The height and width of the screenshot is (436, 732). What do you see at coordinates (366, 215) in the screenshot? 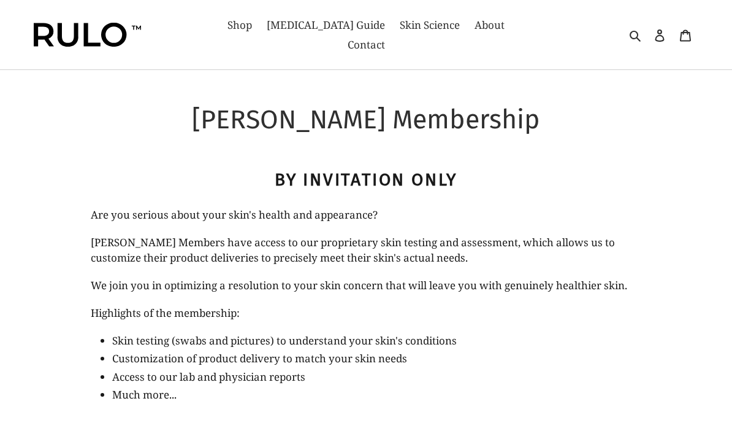
I see `p: Are you serious about your skin's health and appearance?` at bounding box center [366, 215].